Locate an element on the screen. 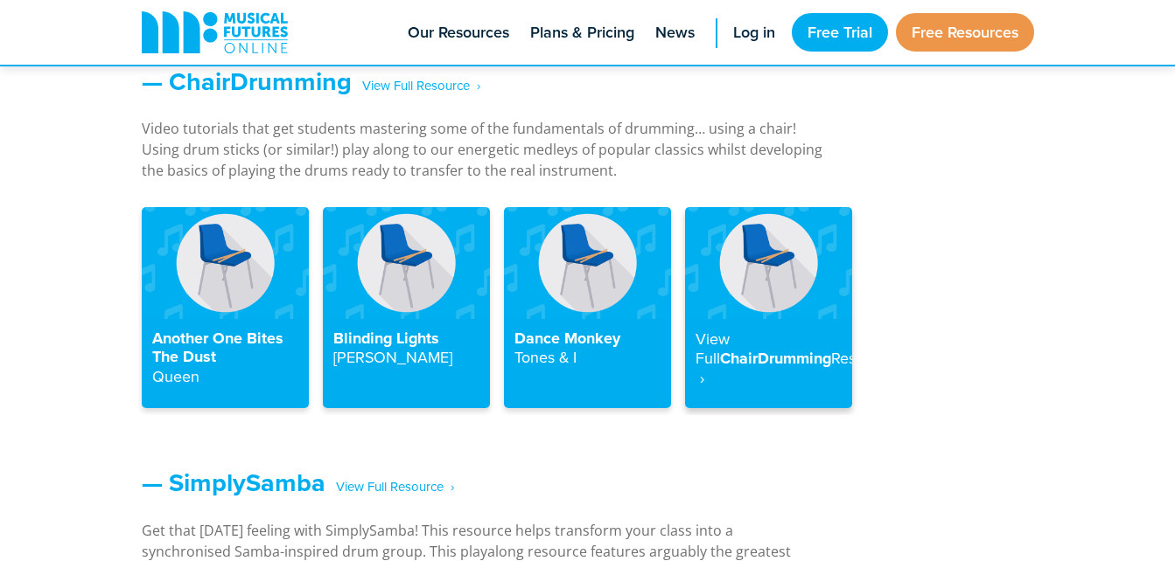  a: Free Resources is located at coordinates (965, 32).